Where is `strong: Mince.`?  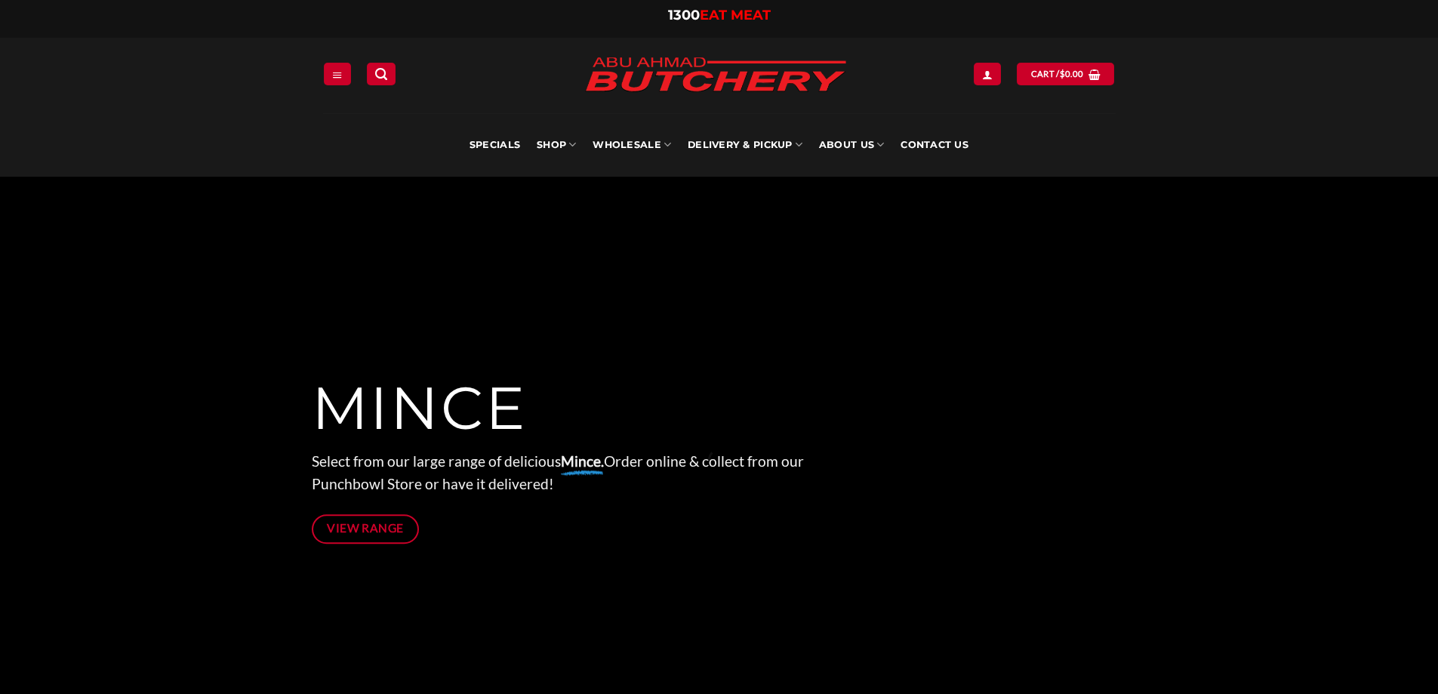
strong: Mince. is located at coordinates (582, 460).